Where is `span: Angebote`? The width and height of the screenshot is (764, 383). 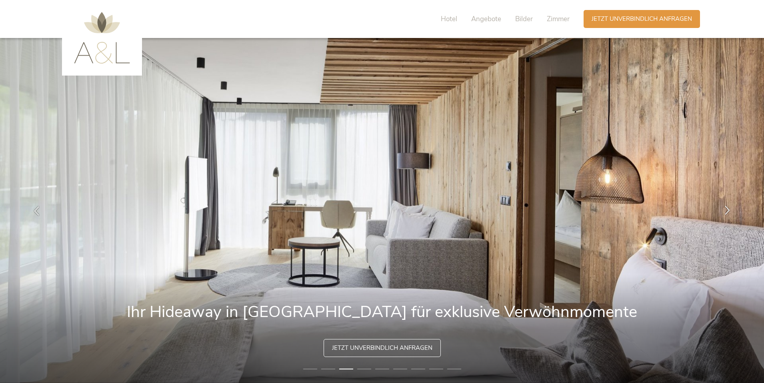 span: Angebote is located at coordinates (486, 19).